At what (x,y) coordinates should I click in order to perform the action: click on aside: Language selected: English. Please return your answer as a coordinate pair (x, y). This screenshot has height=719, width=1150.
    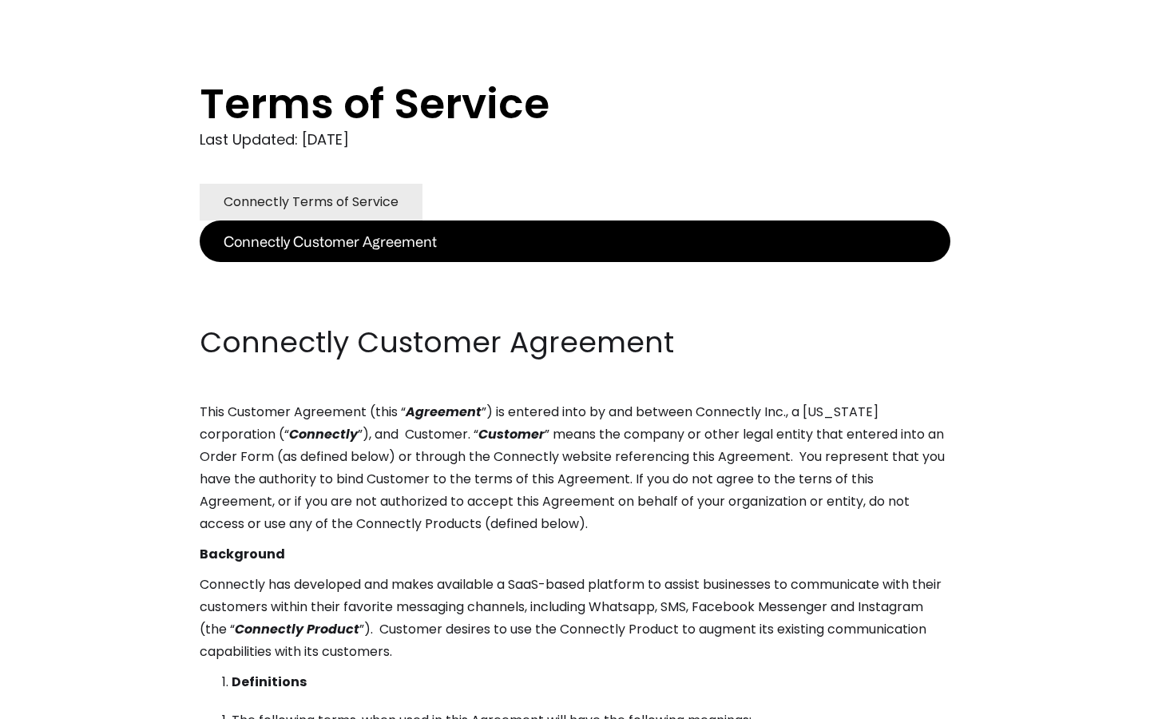
    Looking at the image, I should click on (56, 701).